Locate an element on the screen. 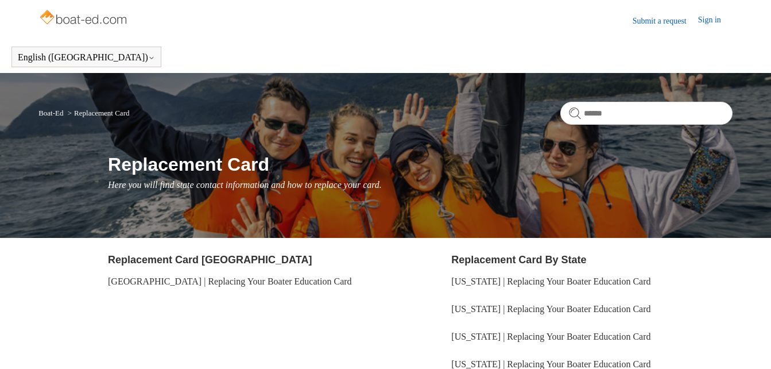 Image resolution: width=771 pixels, height=369 pixels. input: Search is located at coordinates (647, 113).